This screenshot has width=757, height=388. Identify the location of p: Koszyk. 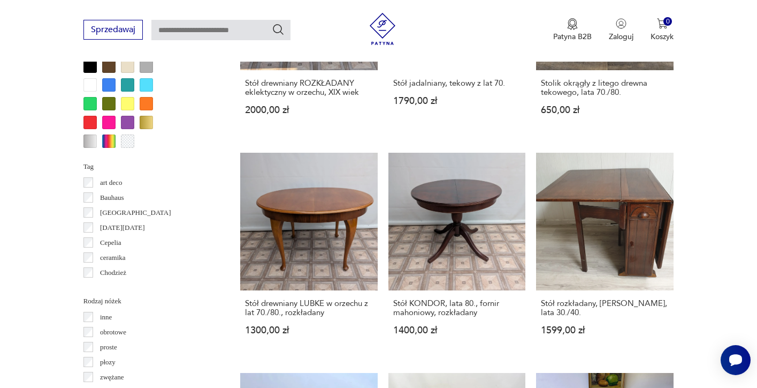
(662, 36).